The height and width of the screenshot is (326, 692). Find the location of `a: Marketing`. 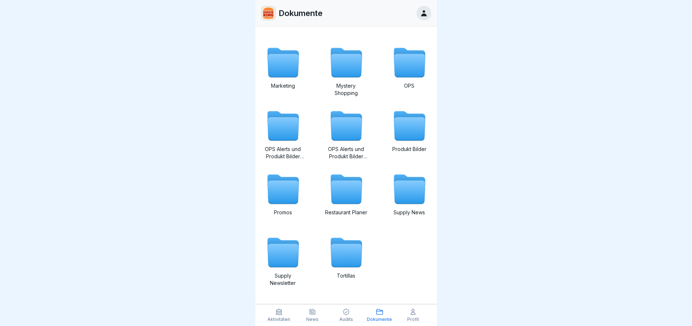

a: Marketing is located at coordinates (283, 71).